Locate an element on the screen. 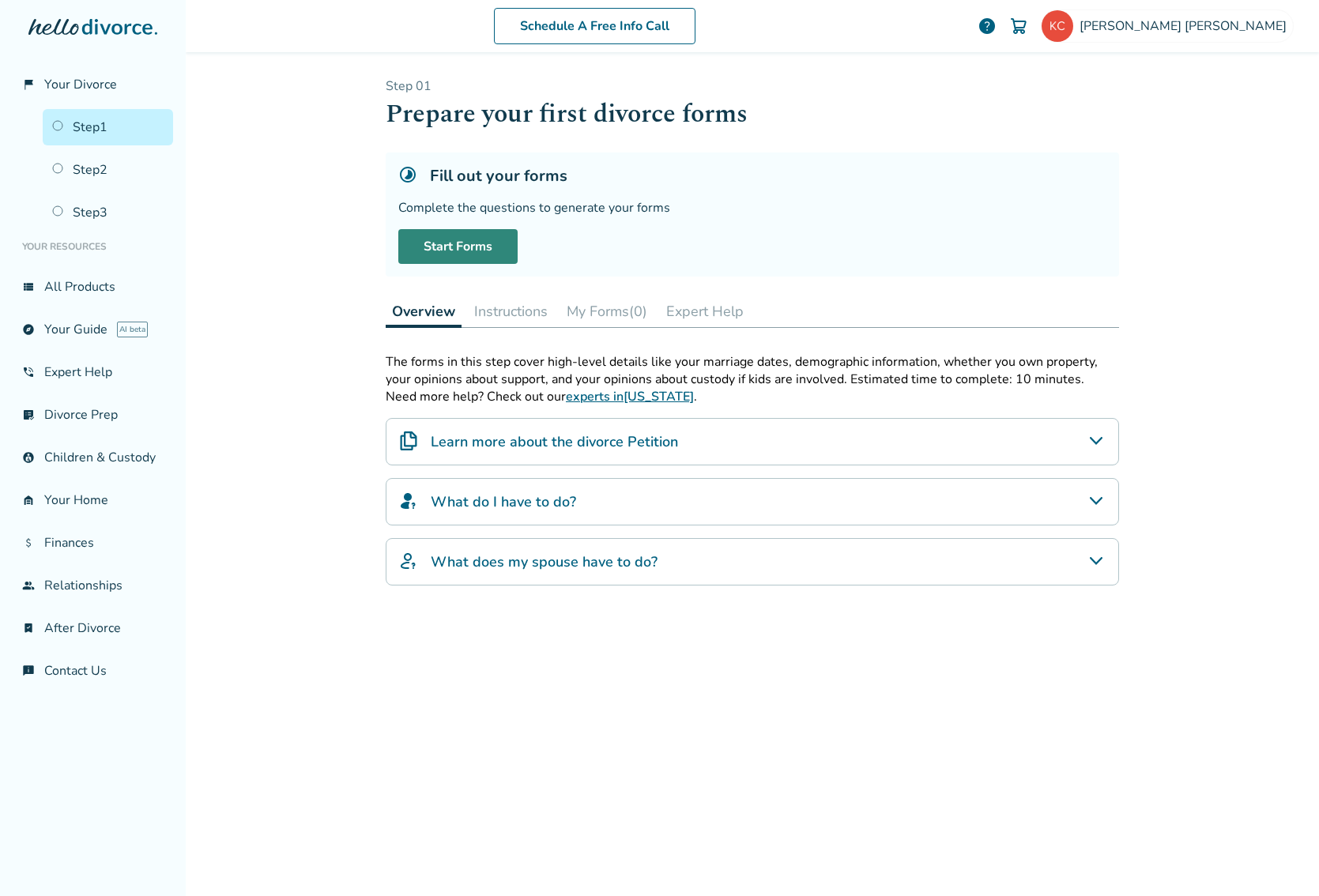 The height and width of the screenshot is (896, 1319). p: The forms in this step cover high-level details like your marriage dates, demographic information... is located at coordinates (753, 371).